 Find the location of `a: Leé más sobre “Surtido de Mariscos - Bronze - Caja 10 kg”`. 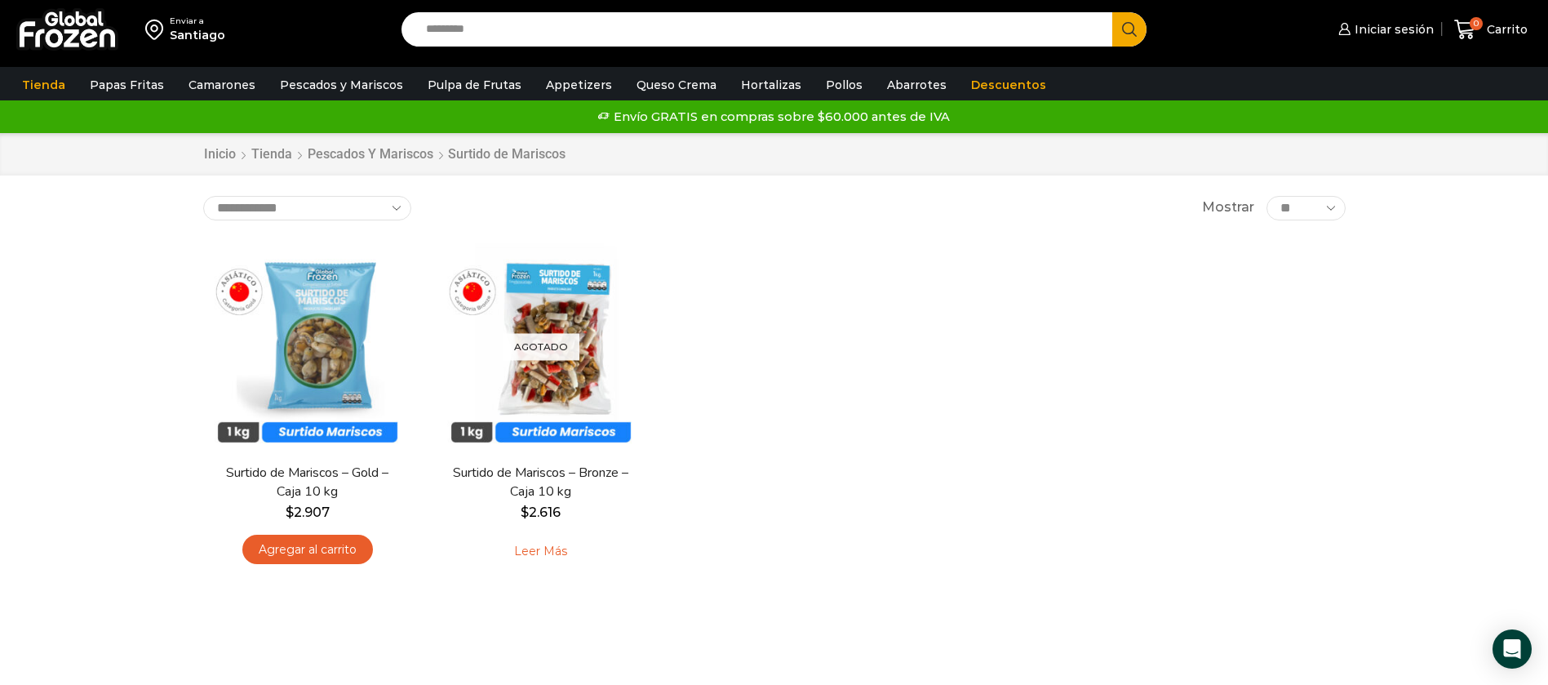

a: Leé más sobre “Surtido de Mariscos - Bronze - Caja 10 kg” is located at coordinates (540, 552).